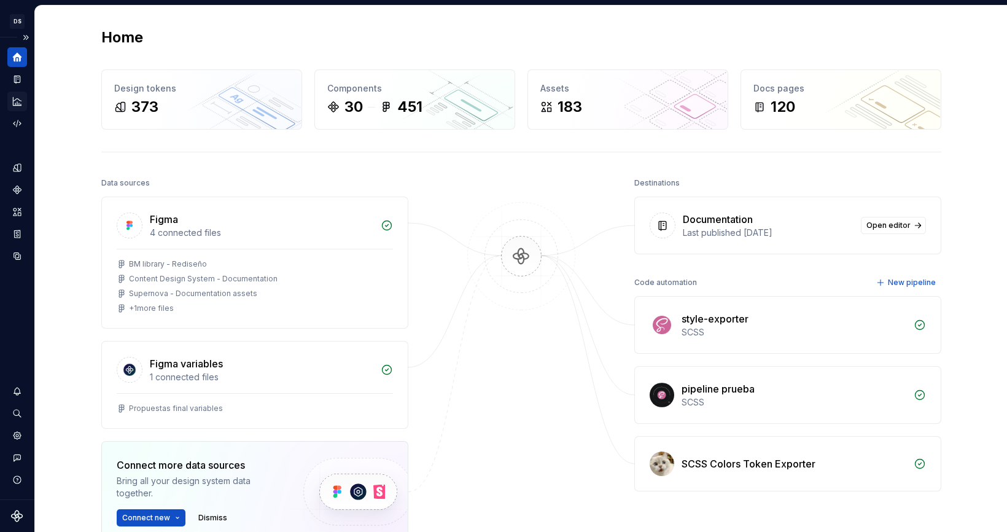 The image size is (1007, 532). I want to click on div: Figma variables, so click(186, 363).